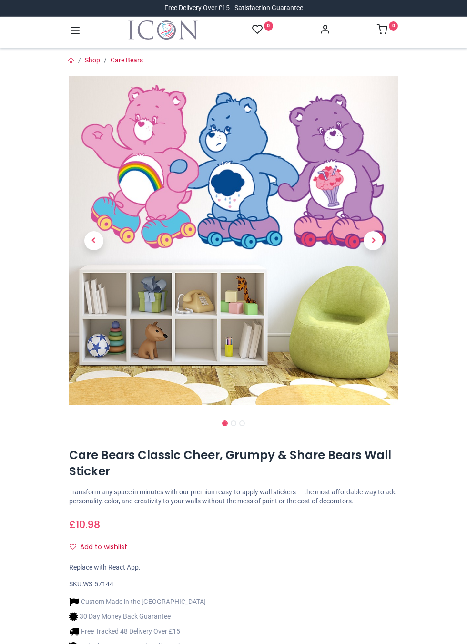 Image resolution: width=467 pixels, height=644 pixels. I want to click on a: Shop, so click(92, 60).